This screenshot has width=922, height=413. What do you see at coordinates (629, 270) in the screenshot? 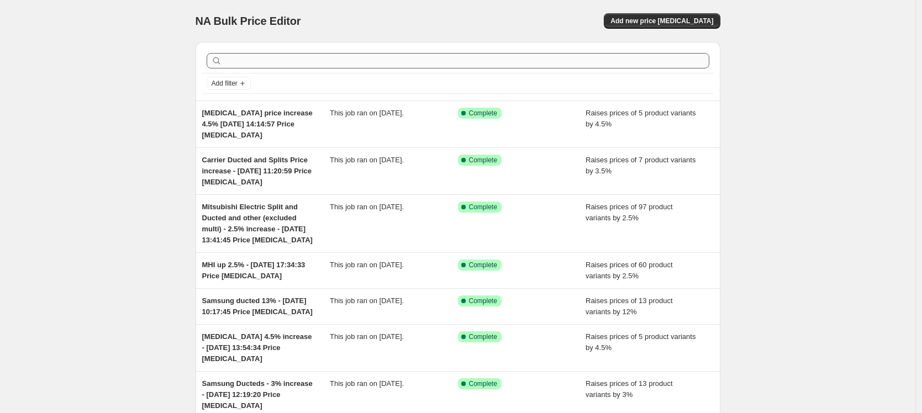
I see `span: Raises prices of 60 product variants by 2.5%` at bounding box center [629, 270].